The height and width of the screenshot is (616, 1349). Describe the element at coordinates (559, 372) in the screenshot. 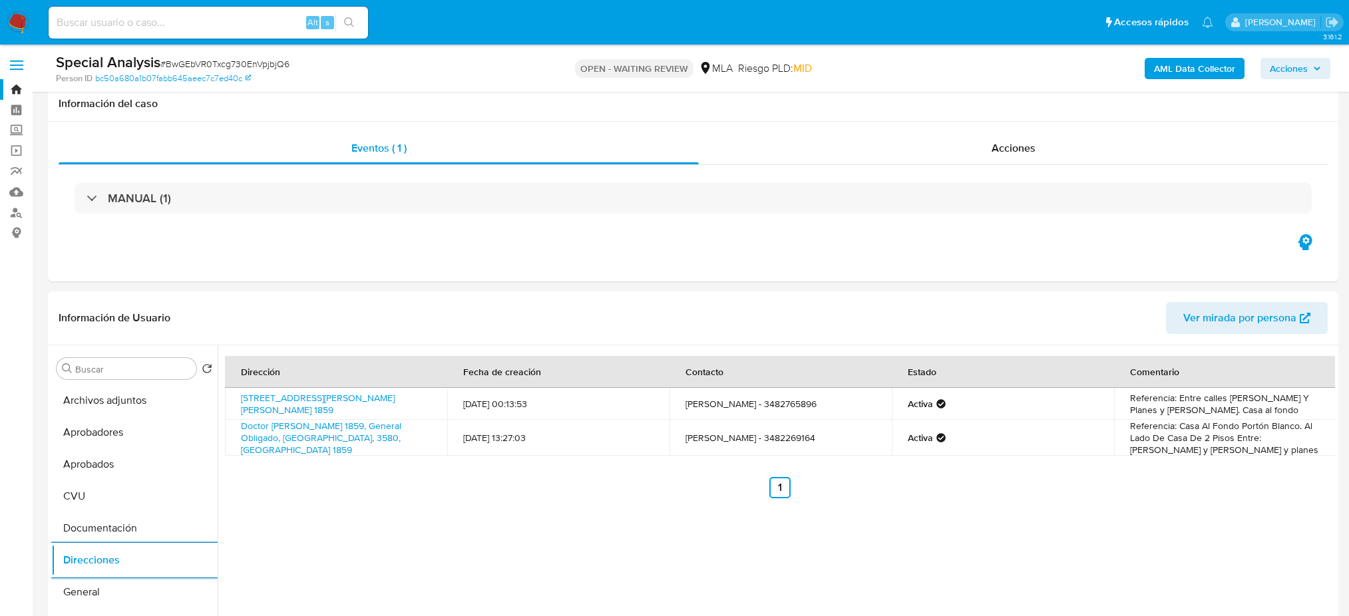

I see `th: Fecha de creación` at that location.